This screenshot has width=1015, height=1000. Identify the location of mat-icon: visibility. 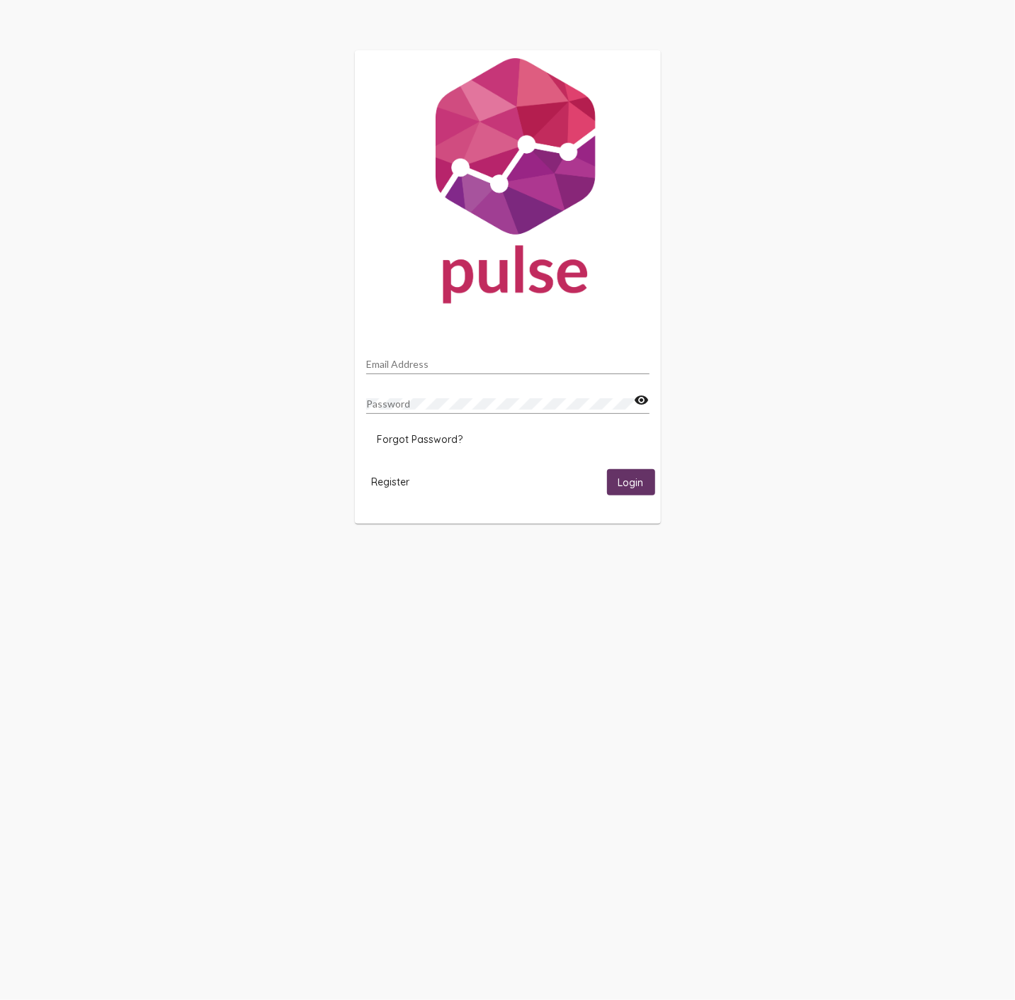
(642, 400).